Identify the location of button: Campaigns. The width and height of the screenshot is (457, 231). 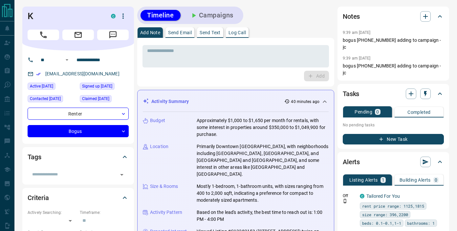
(212, 15).